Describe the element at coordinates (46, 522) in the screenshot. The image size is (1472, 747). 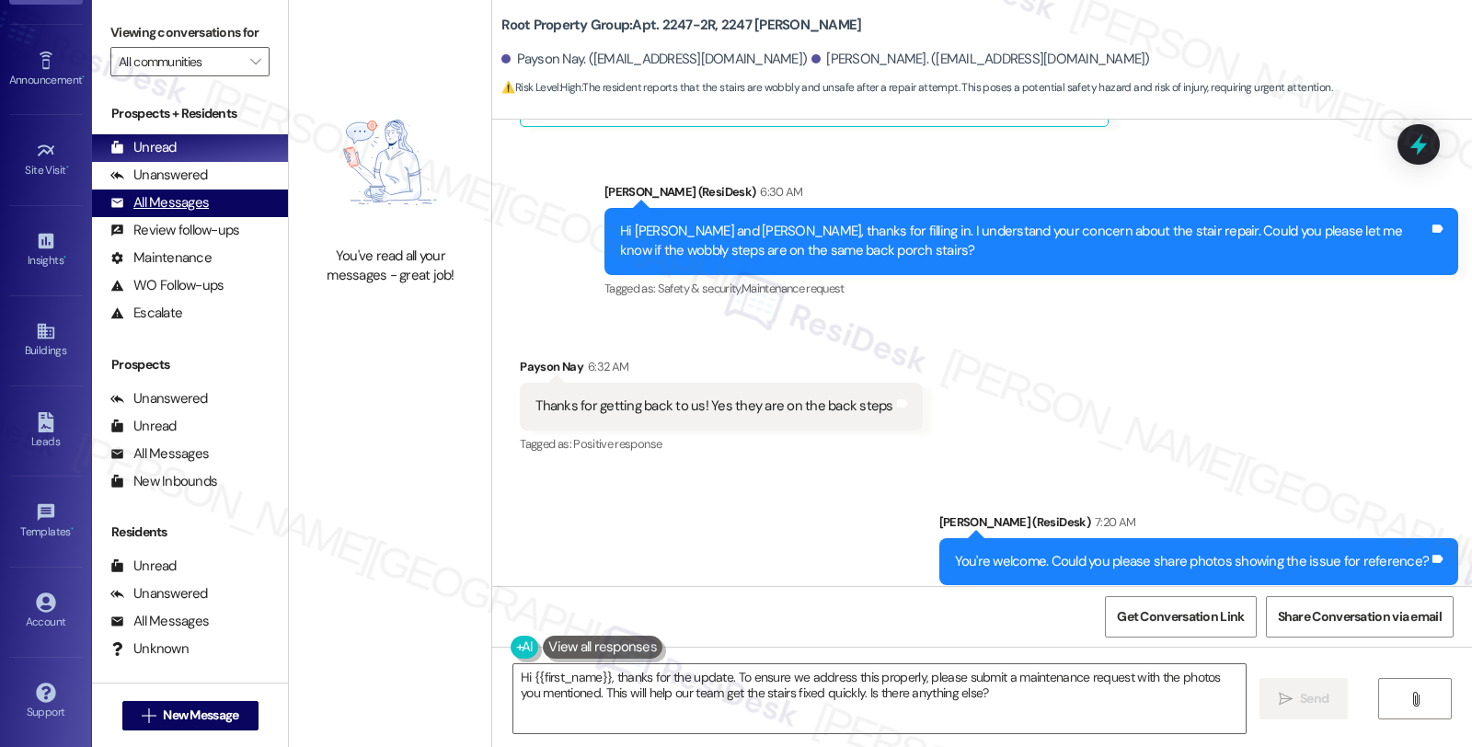
I see `a: Templates •` at that location.